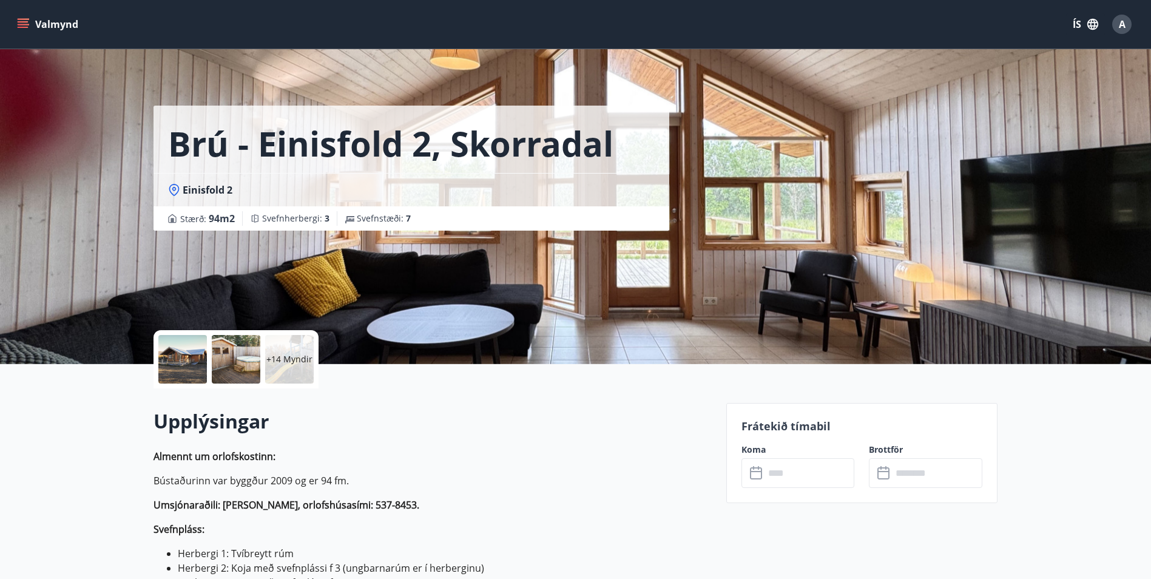 The height and width of the screenshot is (579, 1151). Describe the element at coordinates (391, 143) in the screenshot. I see `h1: Brú - Einisfold 2, Skorradal` at that location.